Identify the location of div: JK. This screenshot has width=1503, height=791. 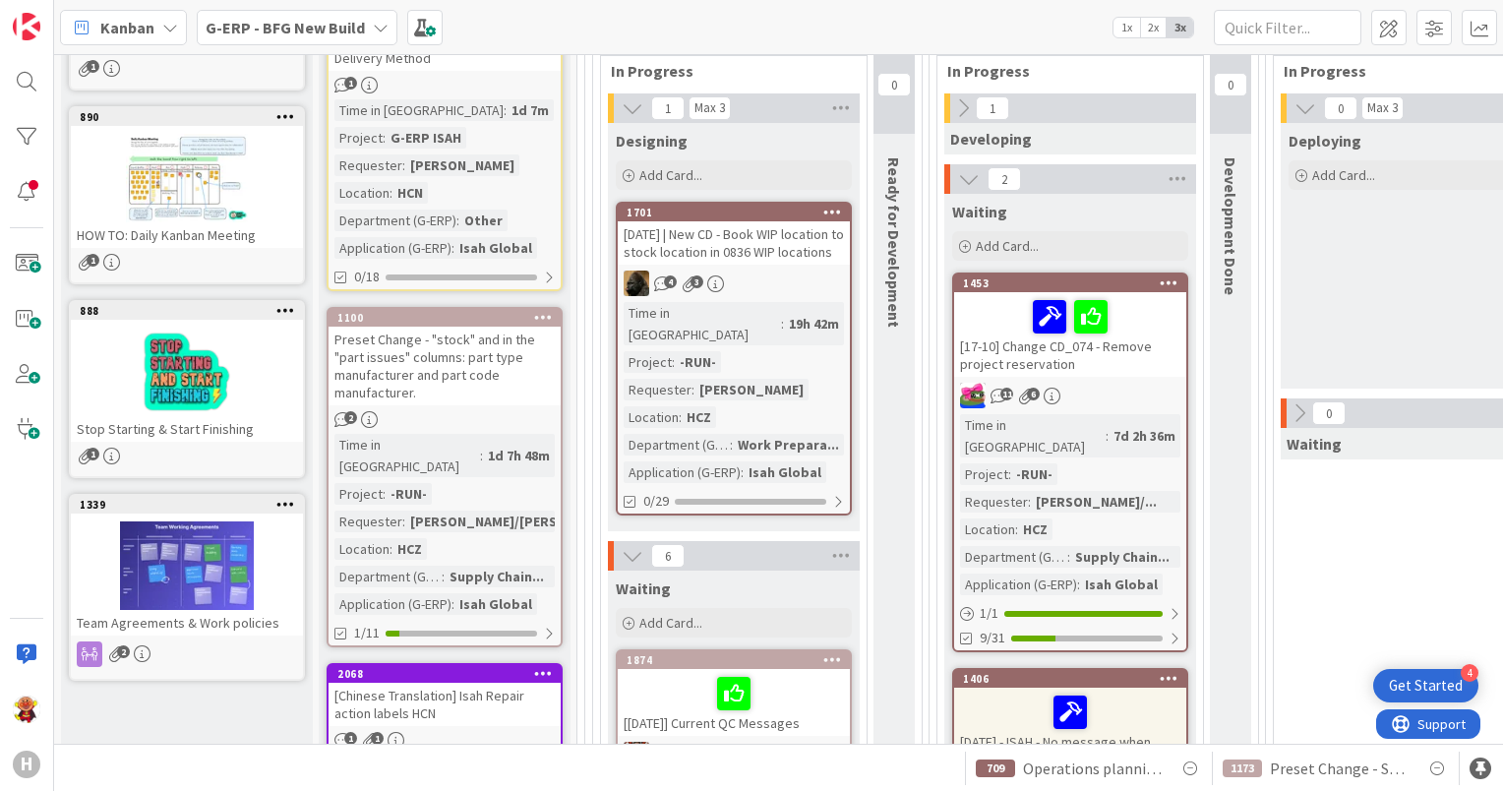
(1070, 395).